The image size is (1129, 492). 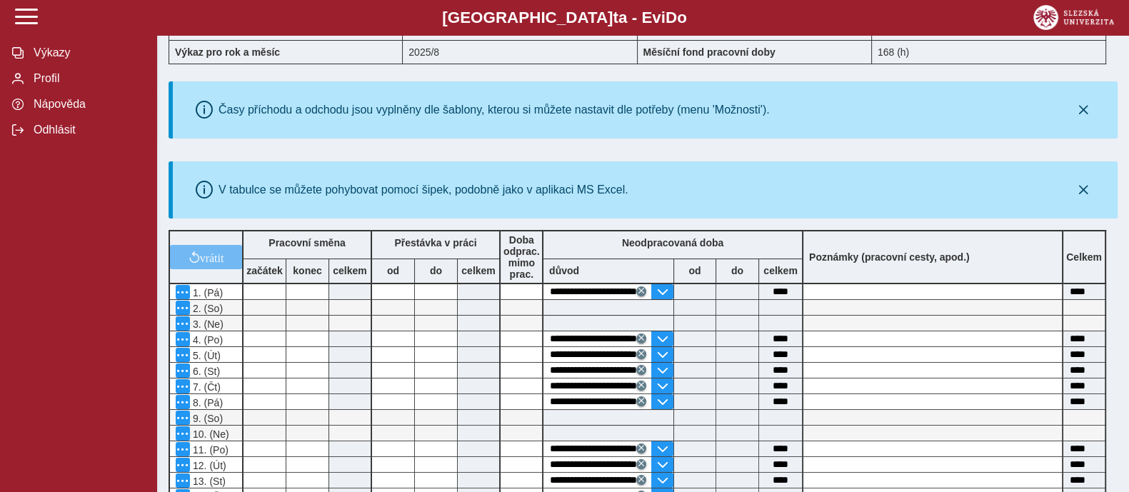 I want to click on span: 5. (Út), so click(x=205, y=356).